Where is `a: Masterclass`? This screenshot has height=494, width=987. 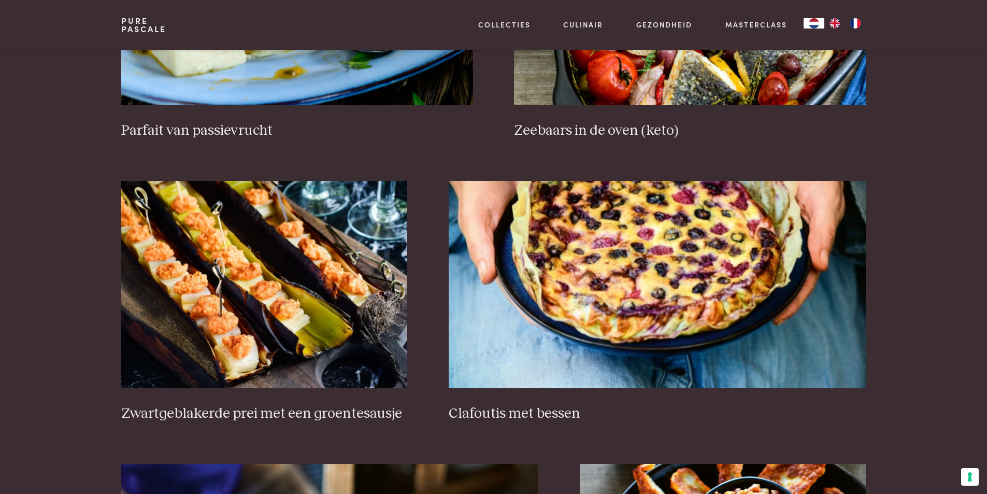
a: Masterclass is located at coordinates (756, 24).